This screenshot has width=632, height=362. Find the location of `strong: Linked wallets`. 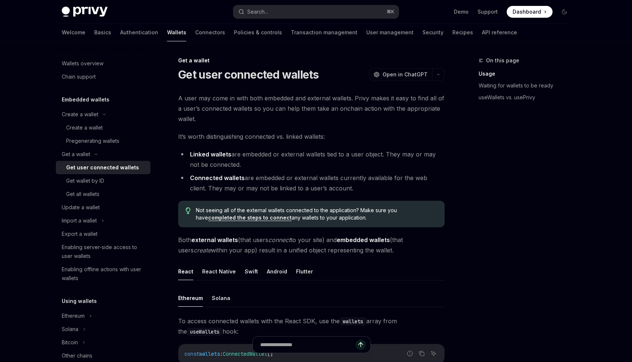

strong: Linked wallets is located at coordinates (211, 154).